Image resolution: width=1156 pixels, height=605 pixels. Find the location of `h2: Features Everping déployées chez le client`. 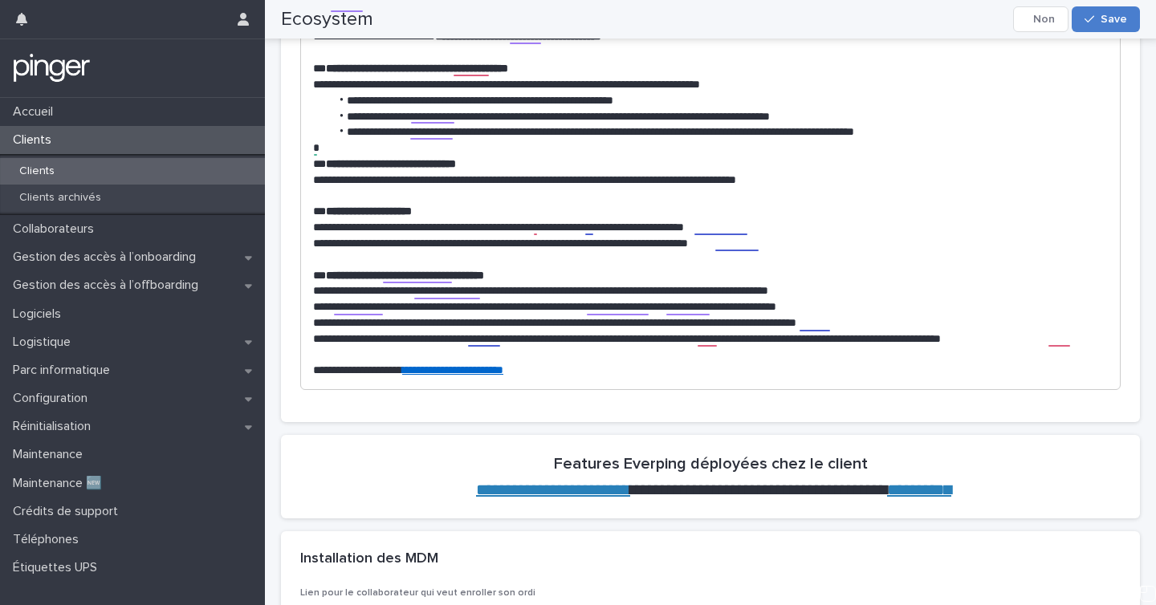

h2: Features Everping déployées chez le client is located at coordinates (711, 464).